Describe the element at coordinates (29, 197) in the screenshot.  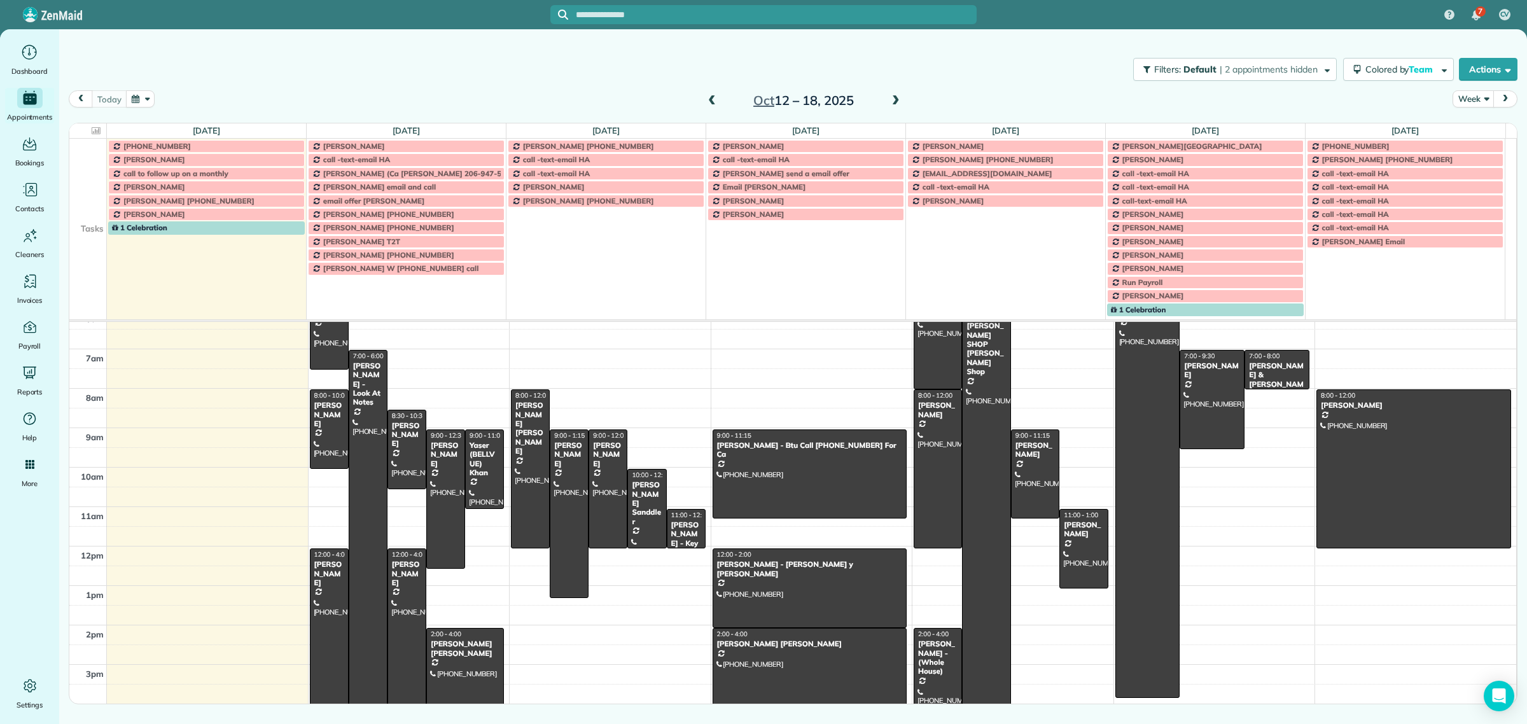
I see `a: Contacts` at that location.